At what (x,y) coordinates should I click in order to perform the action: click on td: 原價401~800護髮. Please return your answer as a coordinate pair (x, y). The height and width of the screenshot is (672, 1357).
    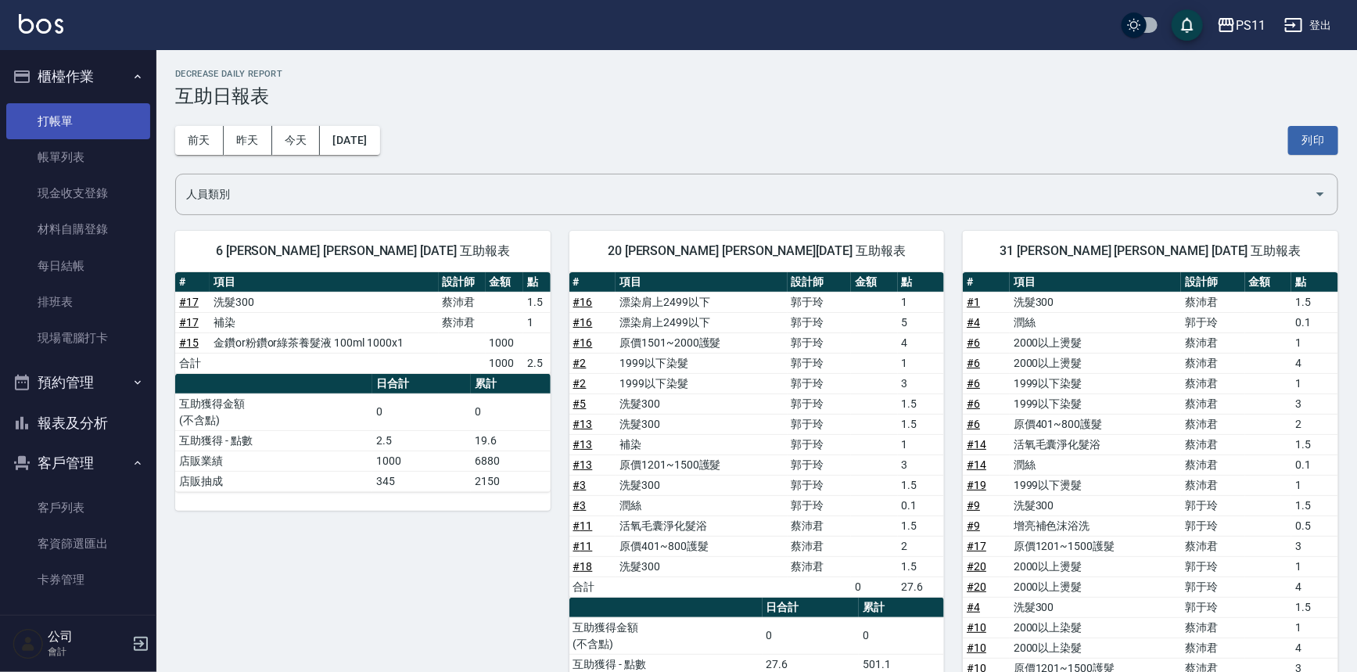
    Looking at the image, I should click on (701, 546).